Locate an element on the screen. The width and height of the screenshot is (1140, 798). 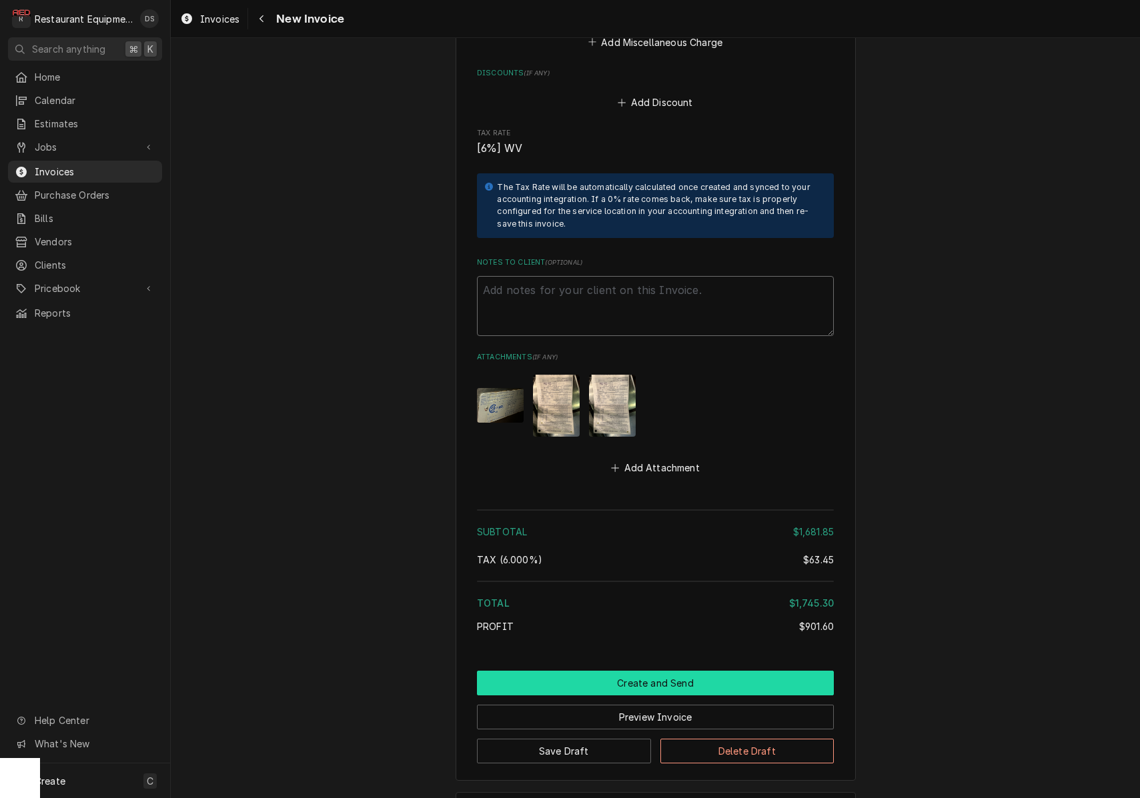
div: Amount Summary is located at coordinates (655, 574).